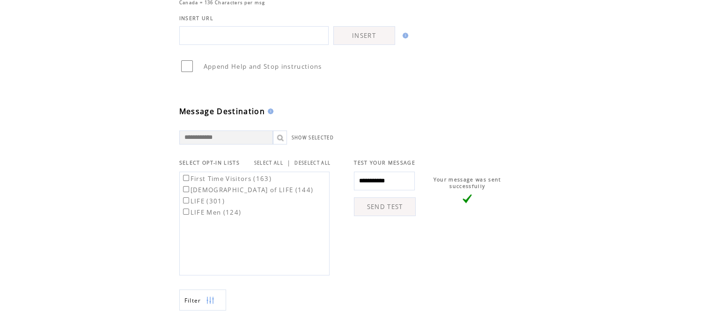 This screenshot has width=712, height=325. I want to click on a: Filter, so click(203, 300).